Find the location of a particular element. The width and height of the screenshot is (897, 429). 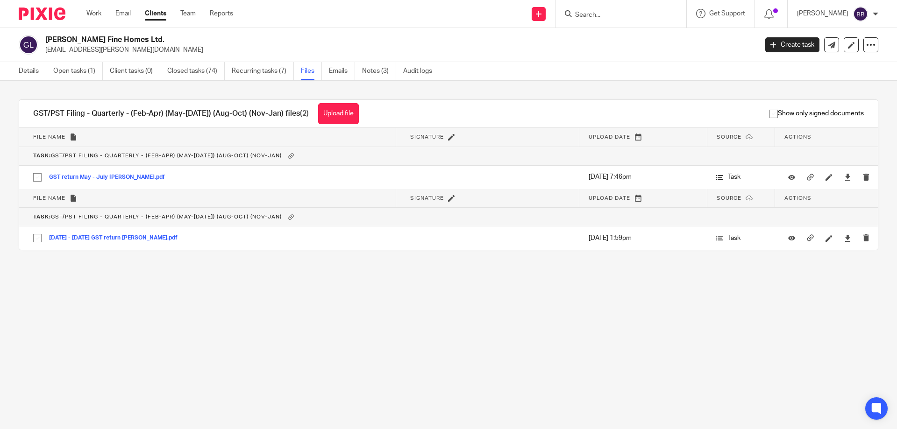

span: Get Support is located at coordinates (727, 14).